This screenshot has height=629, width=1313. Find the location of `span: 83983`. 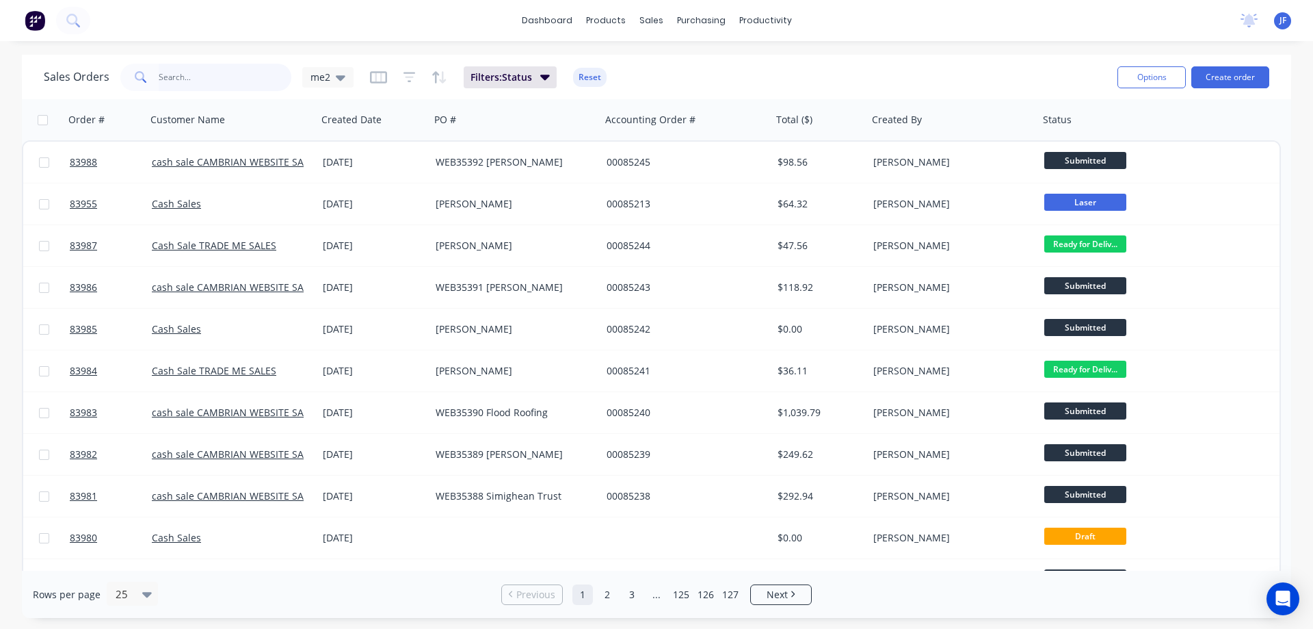

span: 83983 is located at coordinates (83, 412).